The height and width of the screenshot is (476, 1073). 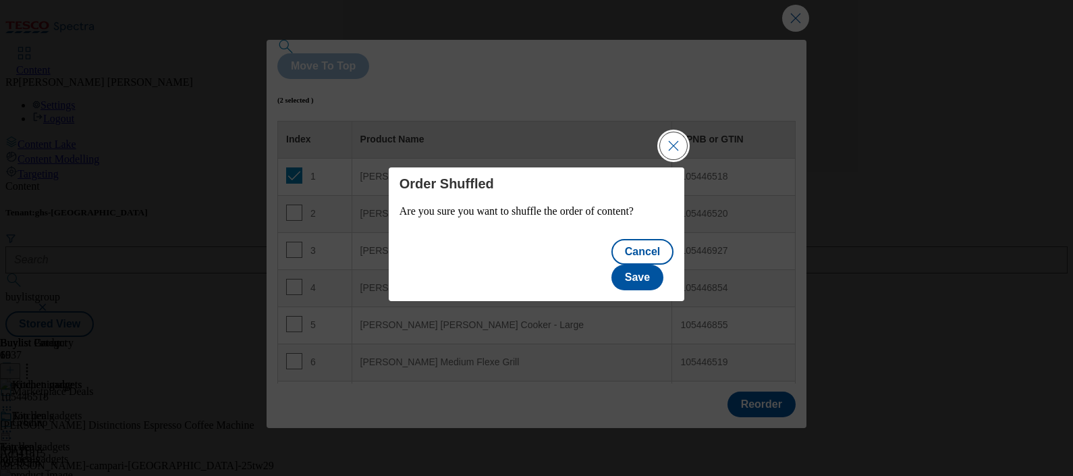 What do you see at coordinates (536, 234) in the screenshot?
I see `div: Modal` at bounding box center [536, 234].